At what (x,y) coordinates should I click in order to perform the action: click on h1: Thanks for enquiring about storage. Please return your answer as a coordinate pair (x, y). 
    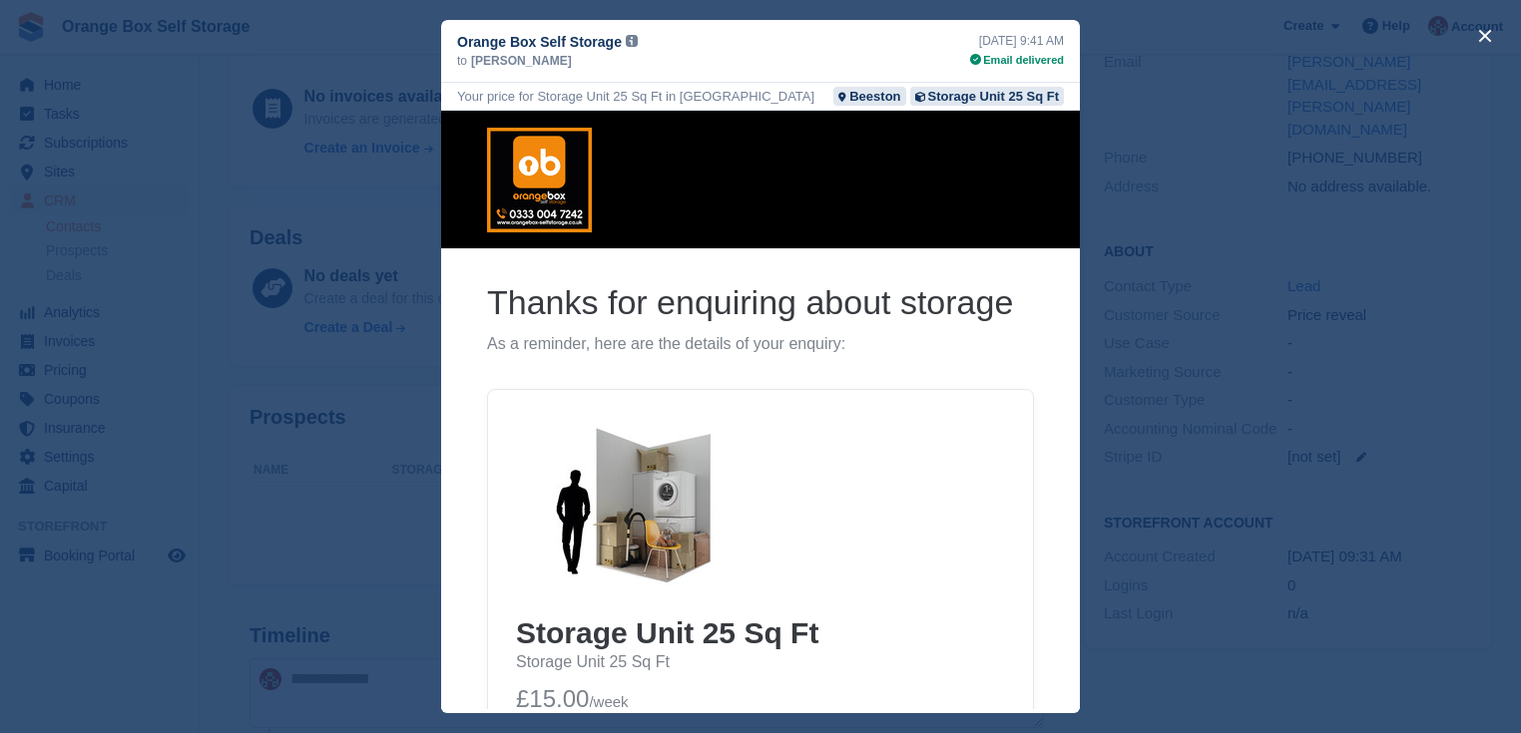
    Looking at the image, I should click on (319, 192).